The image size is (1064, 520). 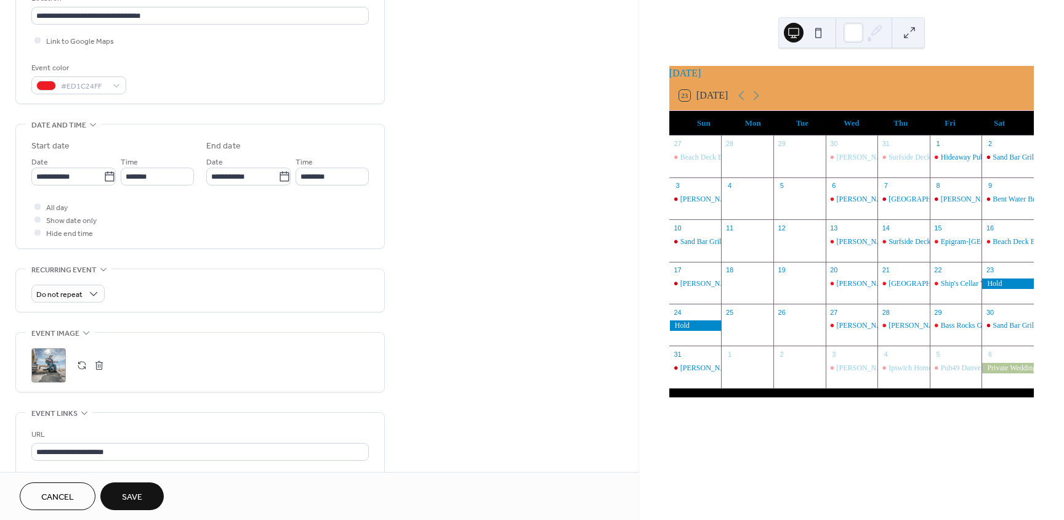 I want to click on div: Bass Rocks Golf Club, so click(x=973, y=325).